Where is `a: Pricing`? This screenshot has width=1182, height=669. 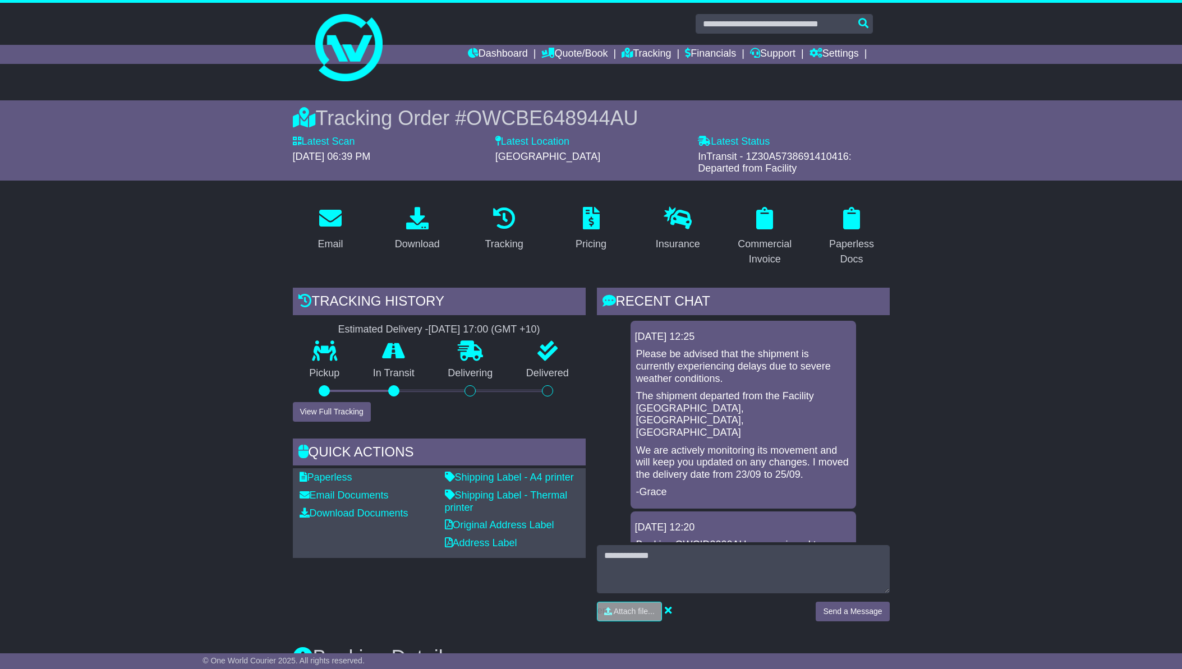
a: Pricing is located at coordinates (591, 229).